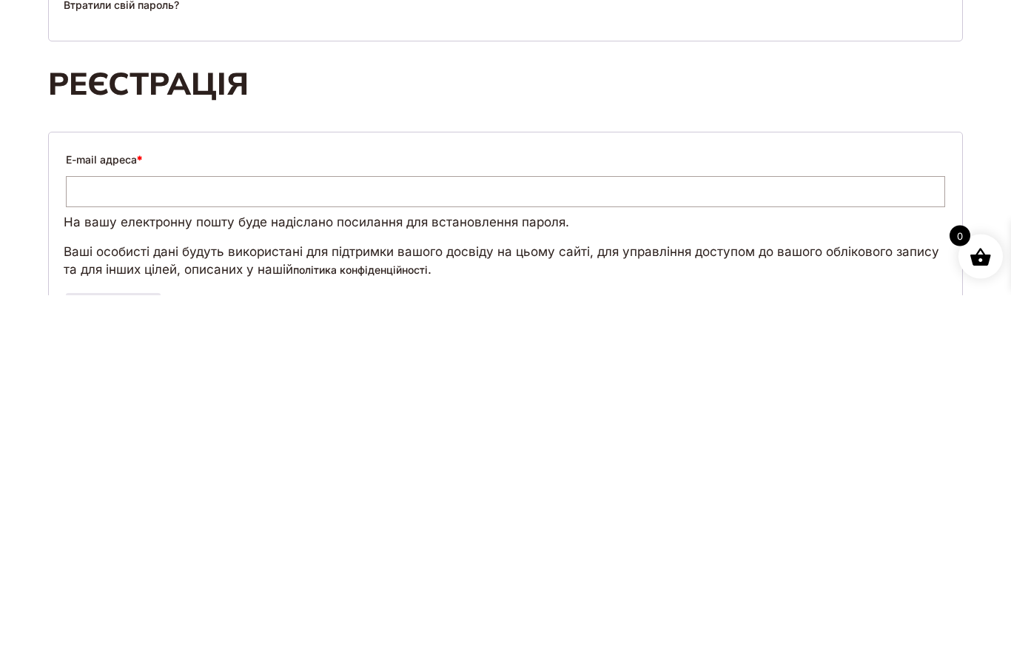  I want to click on input: Запам'ятати мене, so click(114, 330).